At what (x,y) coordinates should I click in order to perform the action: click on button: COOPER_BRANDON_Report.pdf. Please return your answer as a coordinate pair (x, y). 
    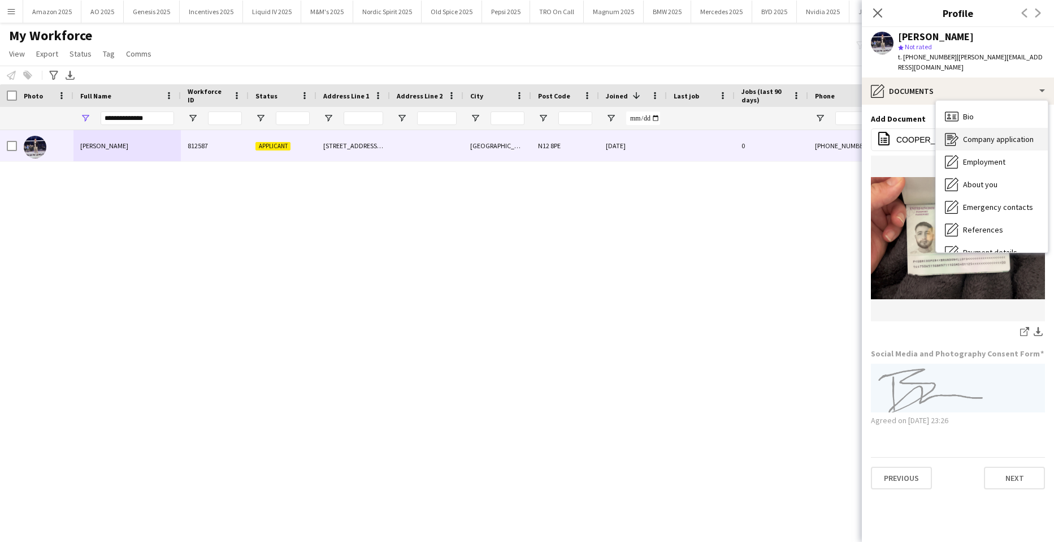
    Looking at the image, I should click on (958, 140).